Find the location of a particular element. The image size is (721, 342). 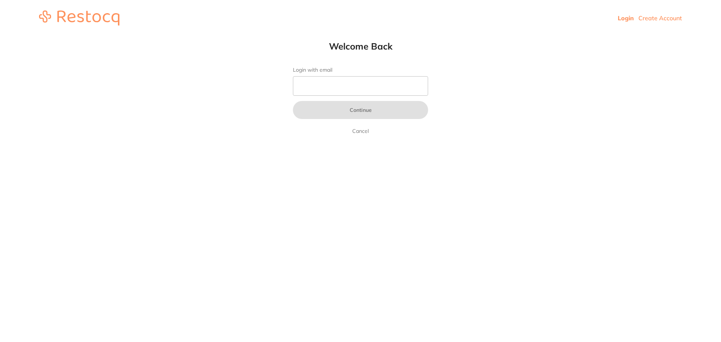

a: Login is located at coordinates (626, 18).